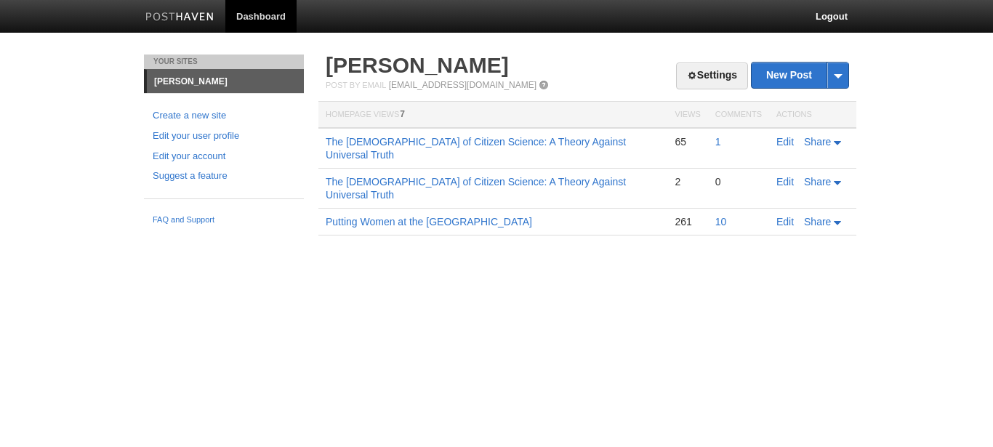  What do you see at coordinates (712, 76) in the screenshot?
I see `a: Settings` at bounding box center [712, 76].